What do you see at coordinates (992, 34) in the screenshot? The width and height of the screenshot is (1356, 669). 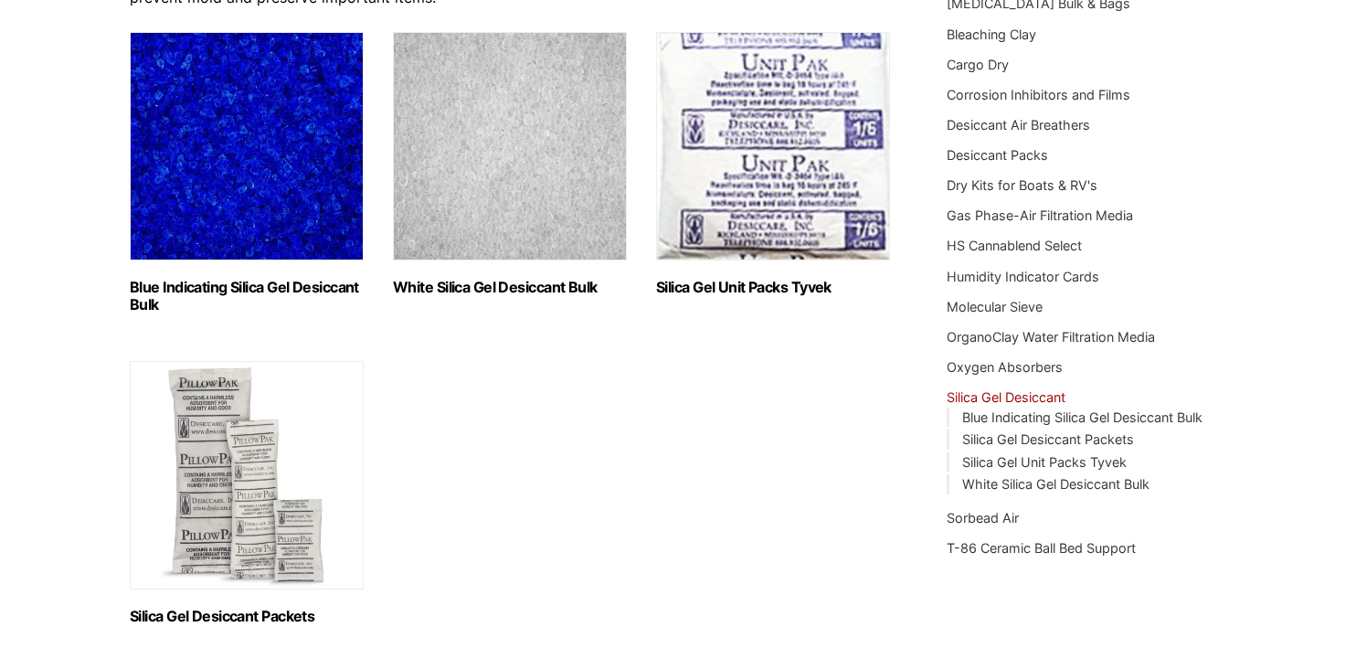 I see `a: Bleaching Clay` at bounding box center [992, 34].